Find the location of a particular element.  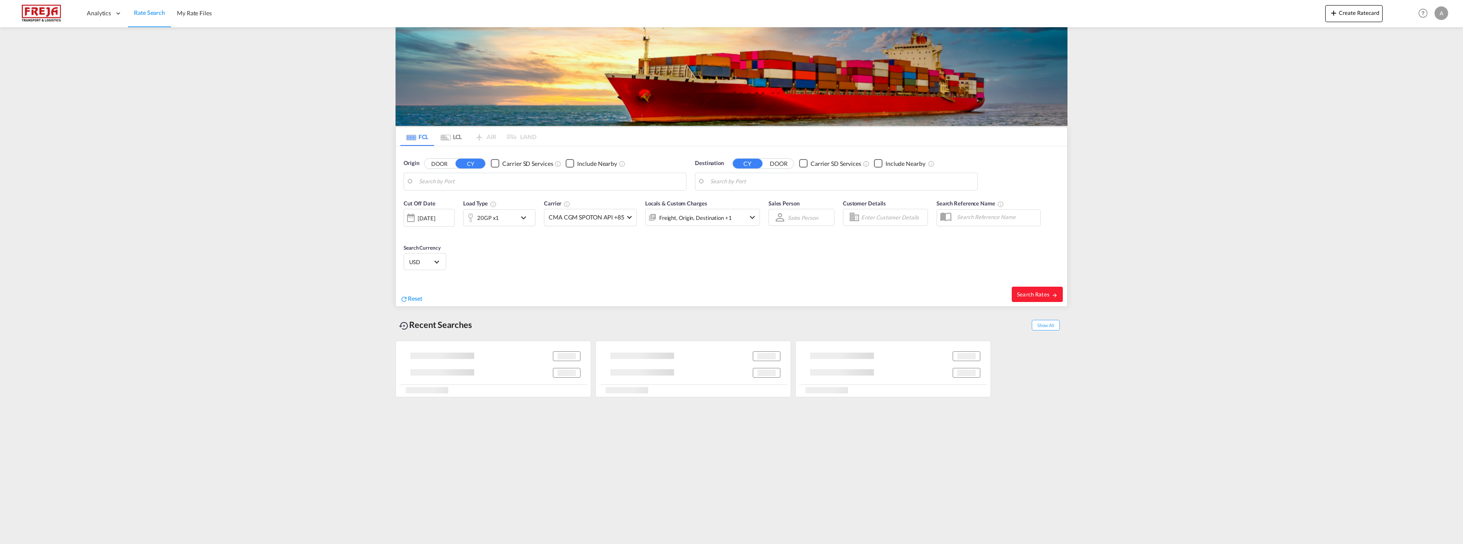

button: Search Ratesicon-arrow-right is located at coordinates (1037, 294).